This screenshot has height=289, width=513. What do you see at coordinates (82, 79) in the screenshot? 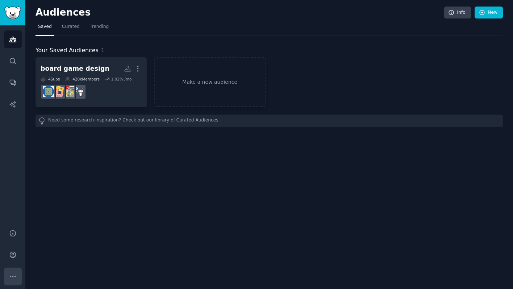
I see `div: 420k Members` at bounding box center [82, 79].